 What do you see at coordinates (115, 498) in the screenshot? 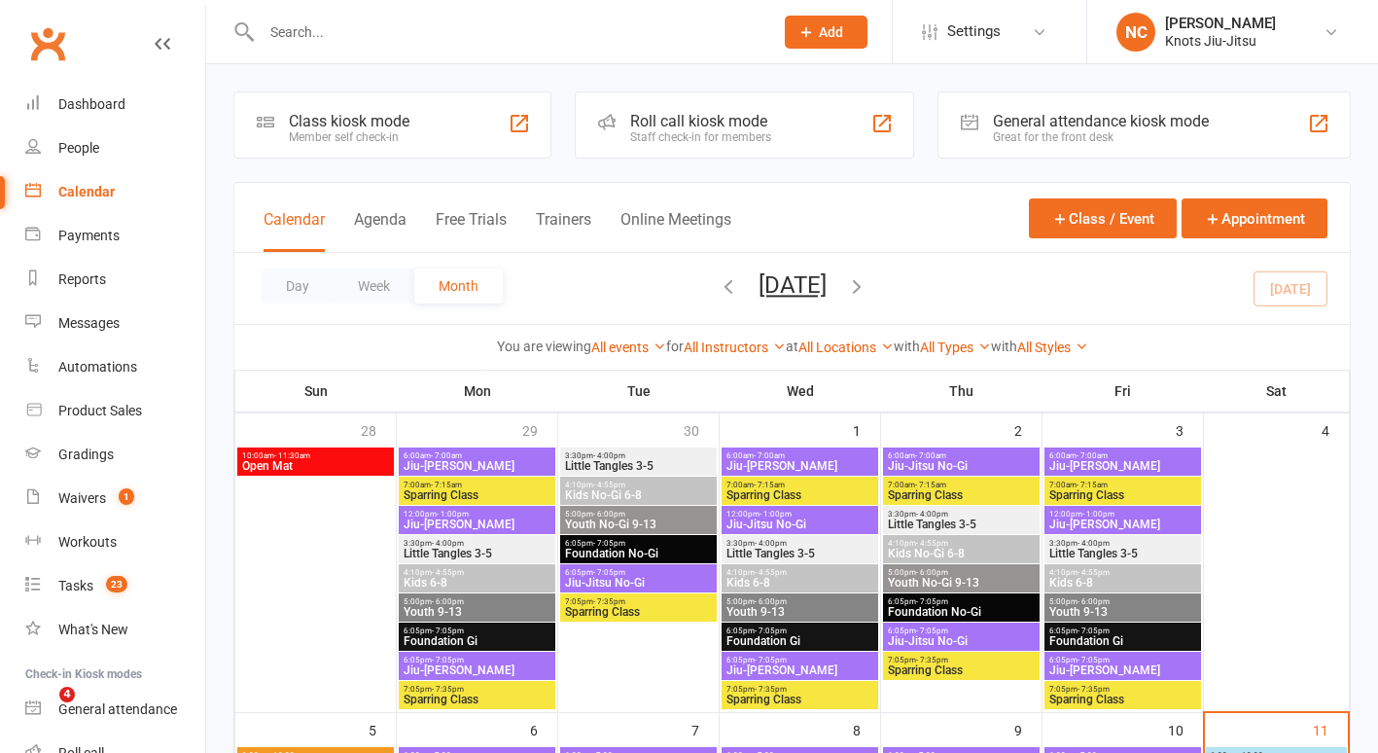
I see `a: Waivers 1` at bounding box center [115, 498].